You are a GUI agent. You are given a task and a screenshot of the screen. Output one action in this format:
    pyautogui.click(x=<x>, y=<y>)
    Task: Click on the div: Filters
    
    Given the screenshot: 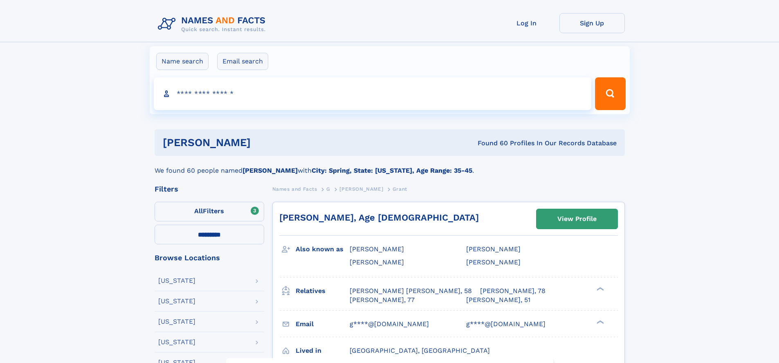 What is the action you would take?
    pyautogui.click(x=209, y=189)
    